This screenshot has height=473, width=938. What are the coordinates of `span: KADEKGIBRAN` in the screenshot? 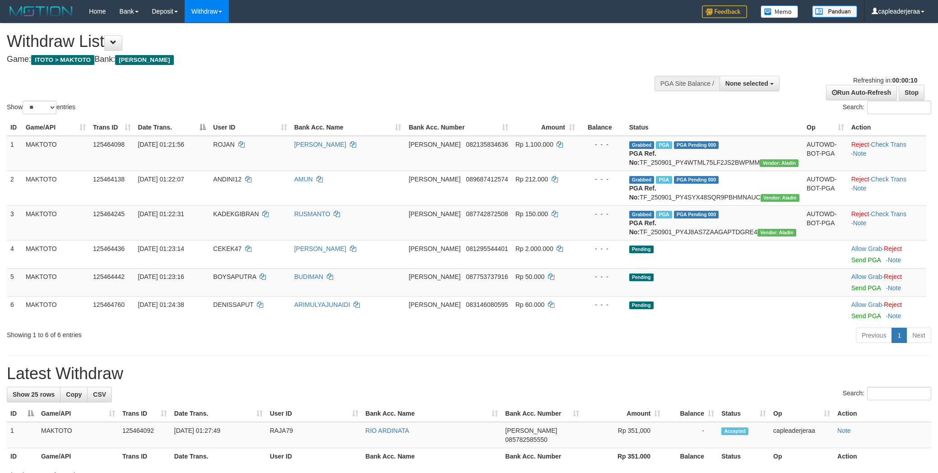 It's located at (236, 214).